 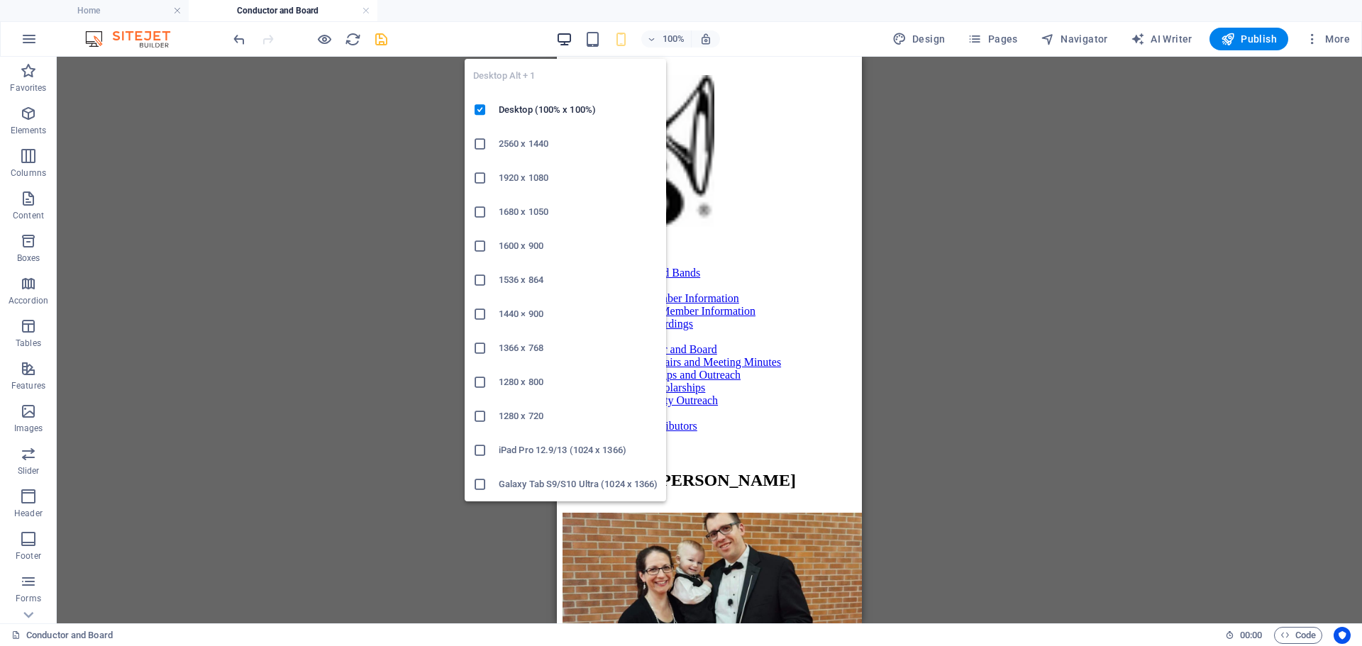 What do you see at coordinates (578, 110) in the screenshot?
I see `h6: Desktop (100% x 100%)` at bounding box center [578, 110].